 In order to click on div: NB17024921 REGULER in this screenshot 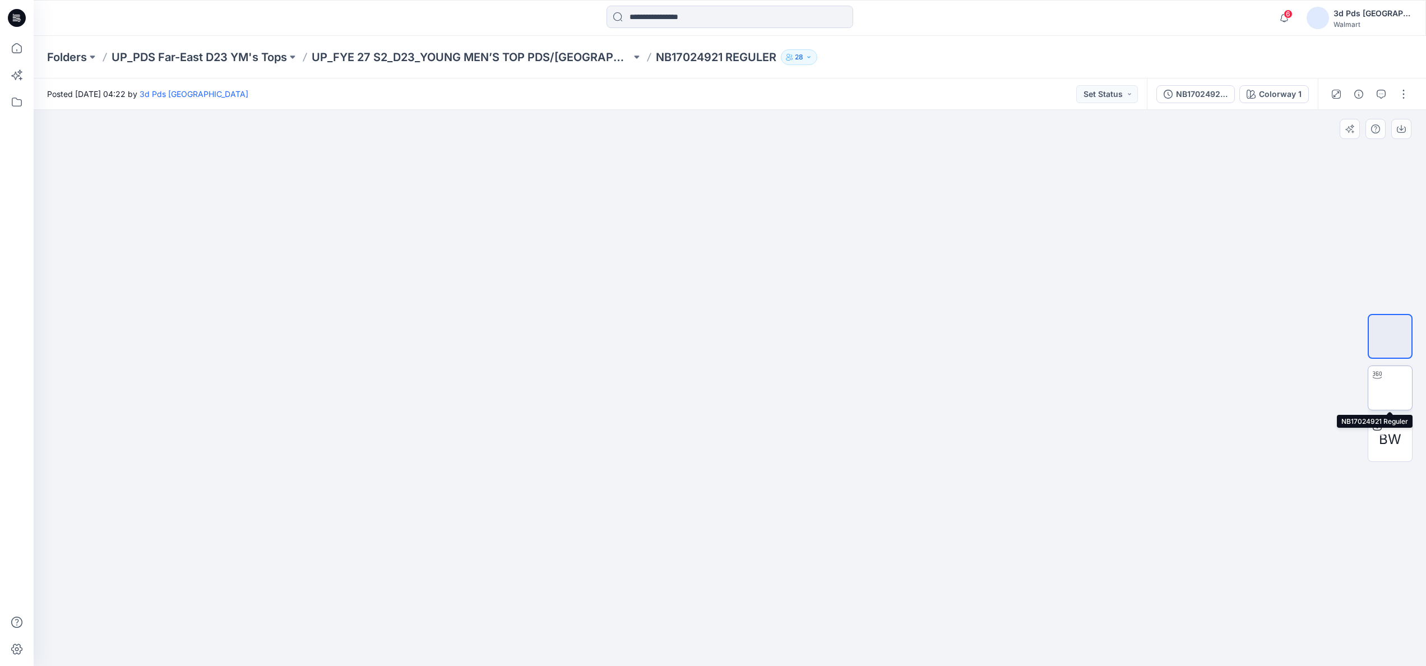, I will do `click(1202, 94)`.